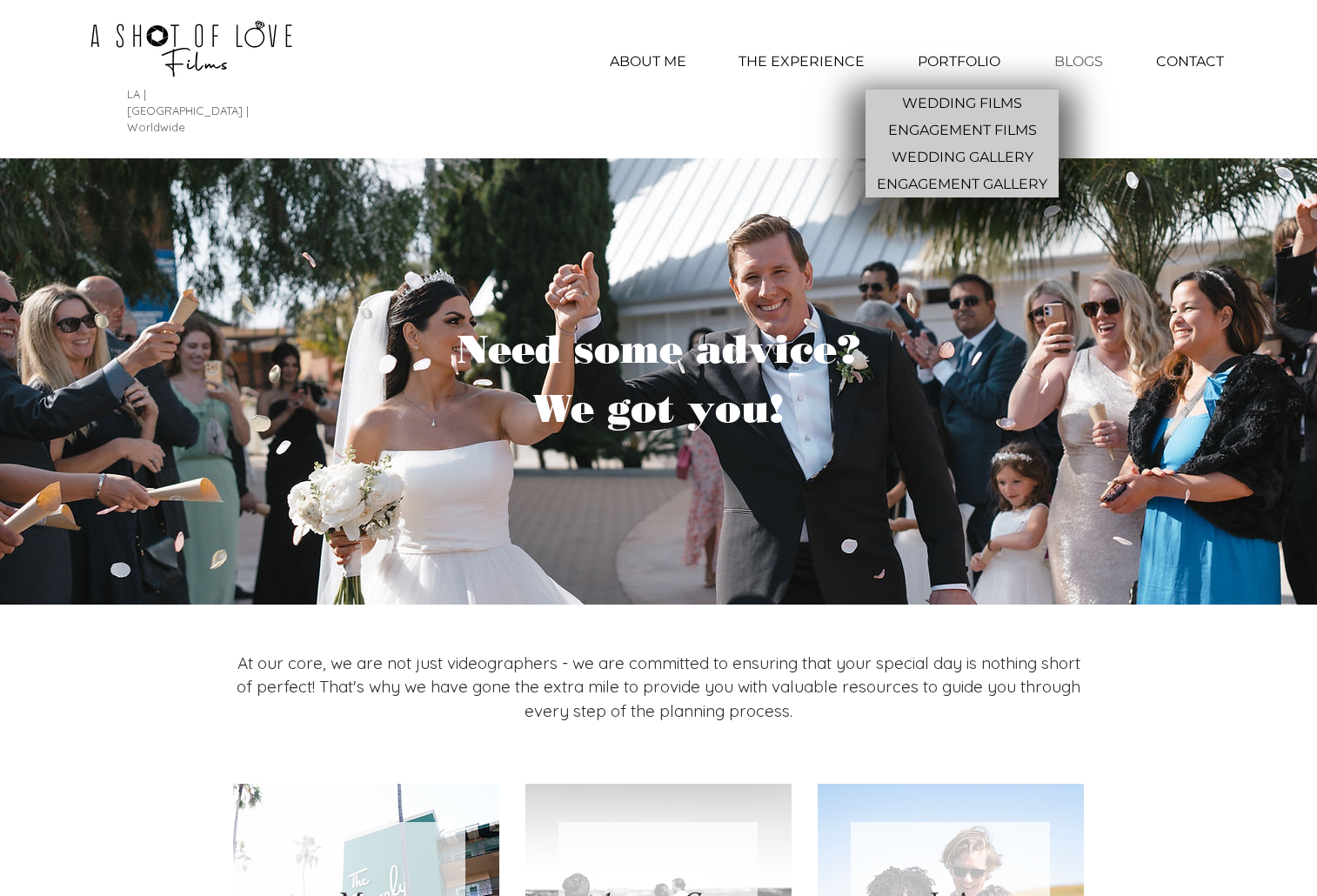 The width and height of the screenshot is (1317, 896). Describe the element at coordinates (962, 103) in the screenshot. I see `a: WEDDING FILMS` at that location.